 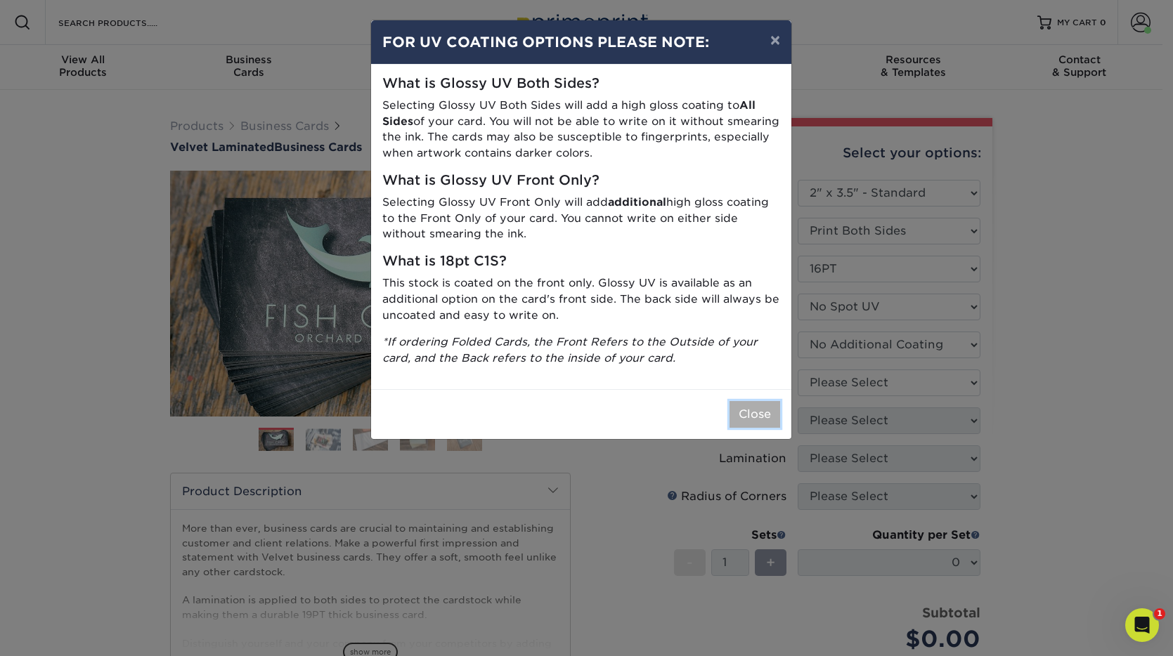 I want to click on p: This stock is coated on the front only. Glossy UV is available as an additional option on the car..., so click(x=581, y=299).